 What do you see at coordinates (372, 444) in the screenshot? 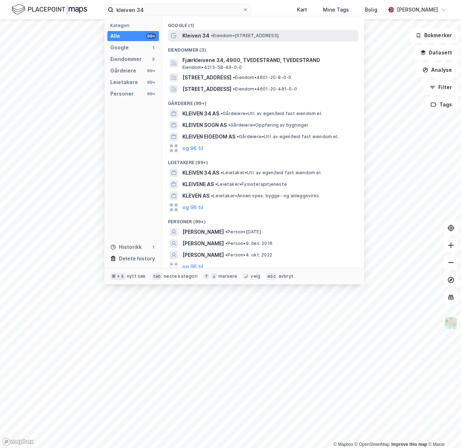
I see `a: OpenStreetMap` at bounding box center [372, 444].